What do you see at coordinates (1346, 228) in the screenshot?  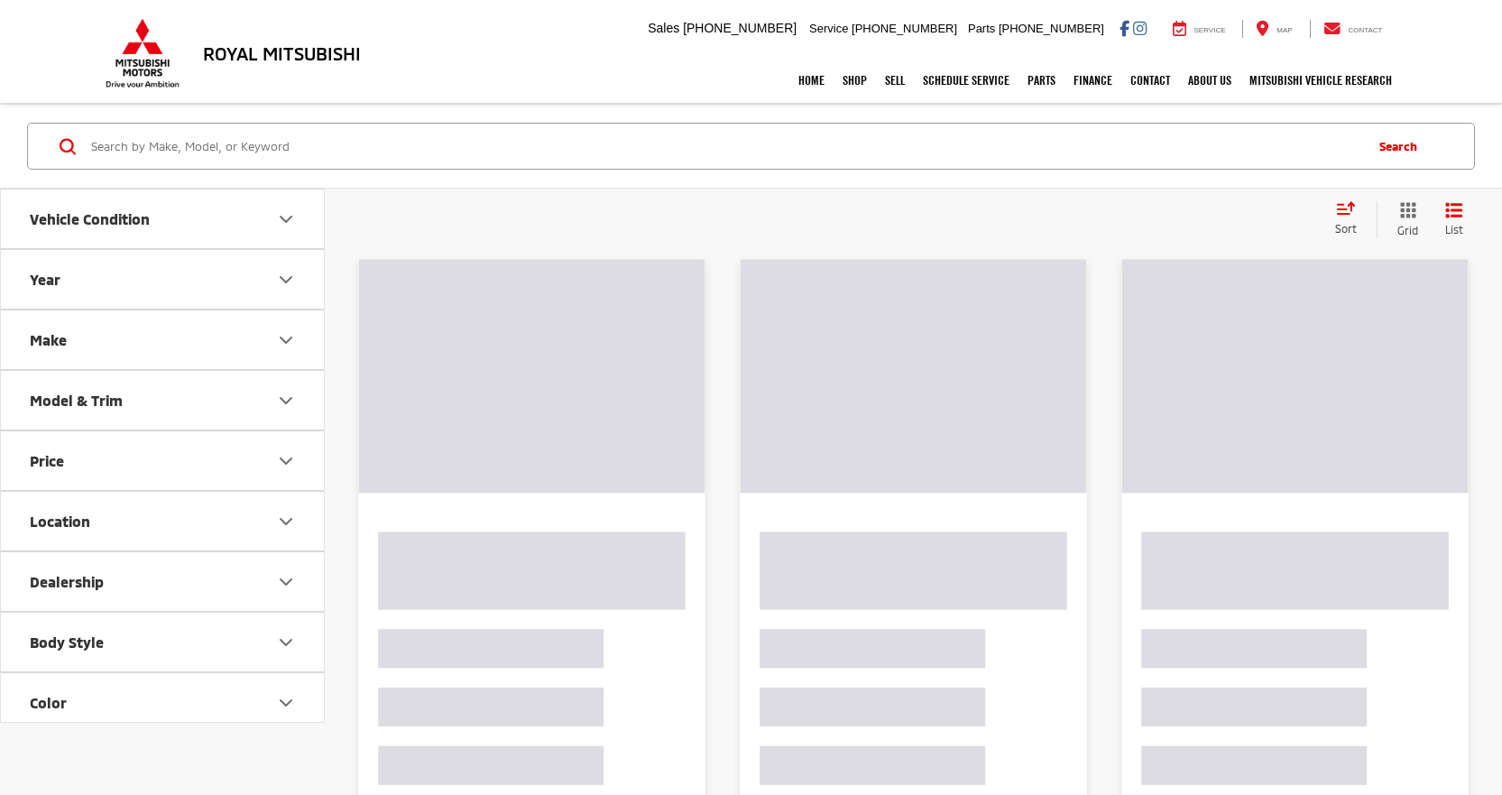 I see `span: Sort` at bounding box center [1346, 228].